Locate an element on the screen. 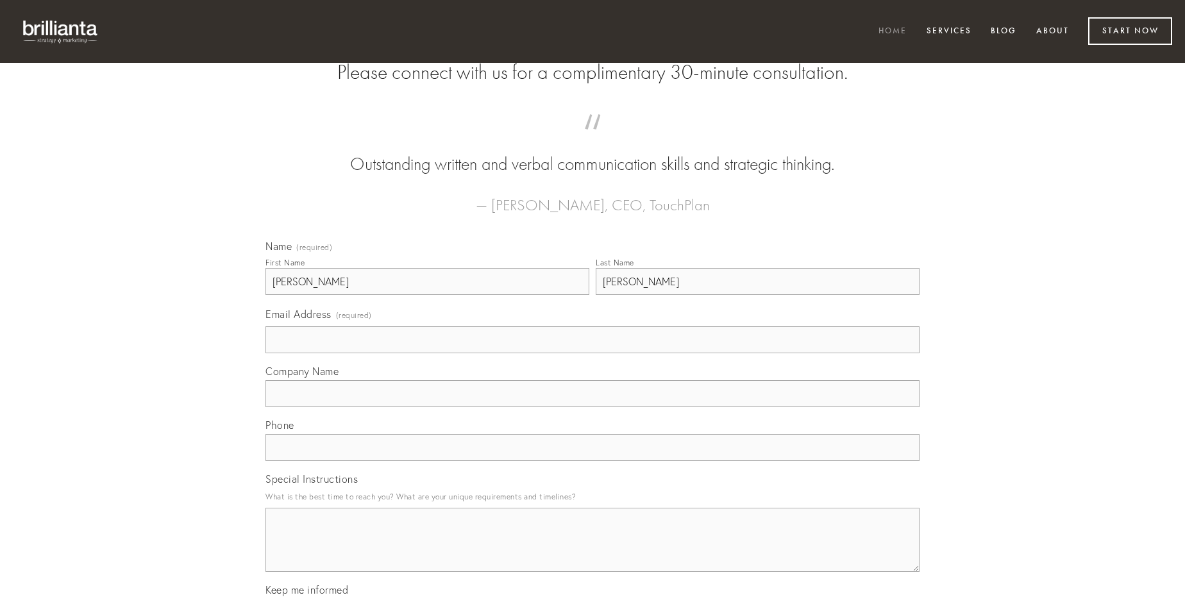  span: Company Name is located at coordinates (302, 371).